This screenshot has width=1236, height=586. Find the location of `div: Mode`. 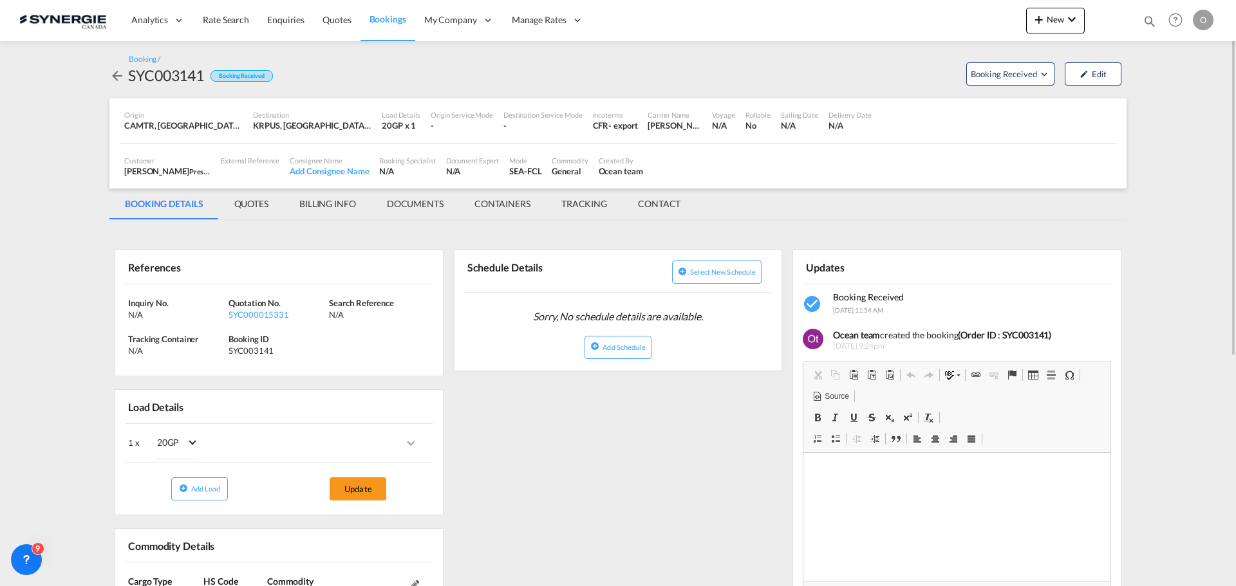

div: Mode is located at coordinates (525, 160).